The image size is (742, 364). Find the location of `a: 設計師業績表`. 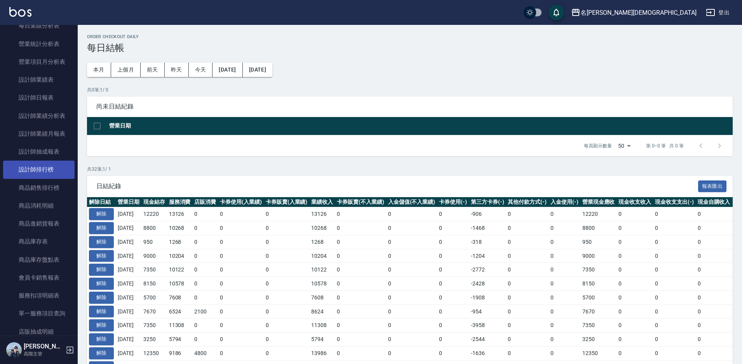

a: 設計師業績表 is located at coordinates (39, 80).